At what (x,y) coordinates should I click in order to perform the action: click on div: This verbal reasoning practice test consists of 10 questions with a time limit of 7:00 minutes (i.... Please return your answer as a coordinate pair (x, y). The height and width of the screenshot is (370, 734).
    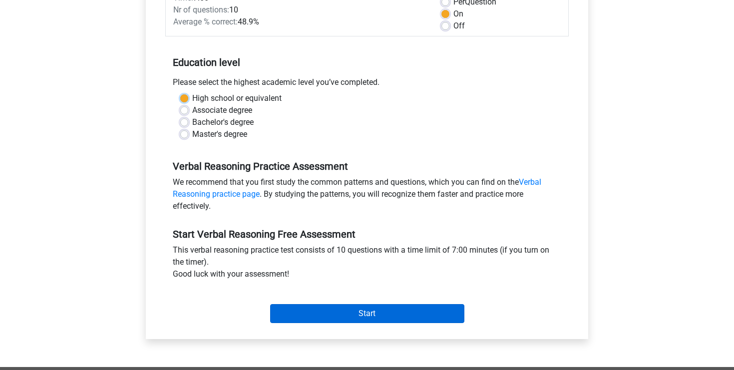
    Looking at the image, I should click on (367, 264).